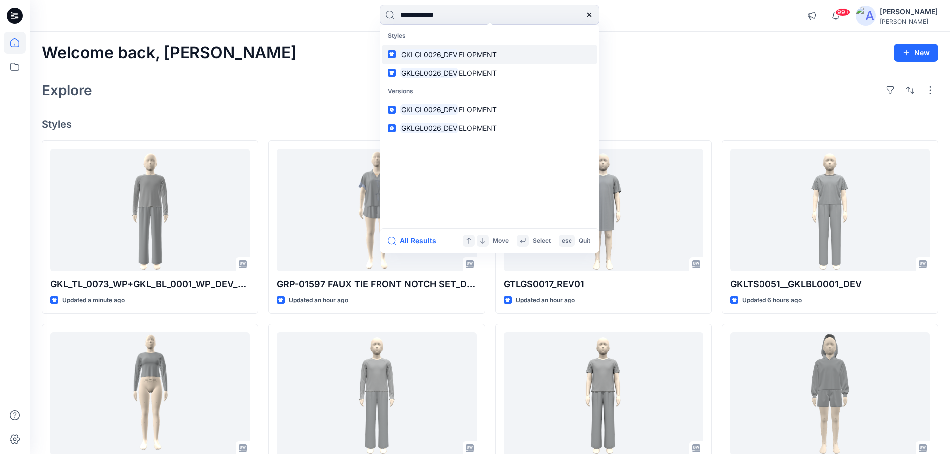  I want to click on img: avatar, so click(866, 16).